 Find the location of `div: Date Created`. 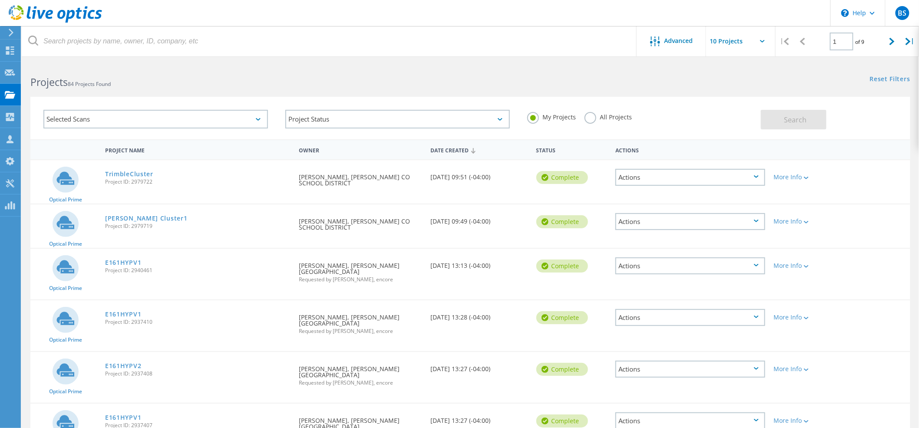

div: Date Created is located at coordinates (479, 150).